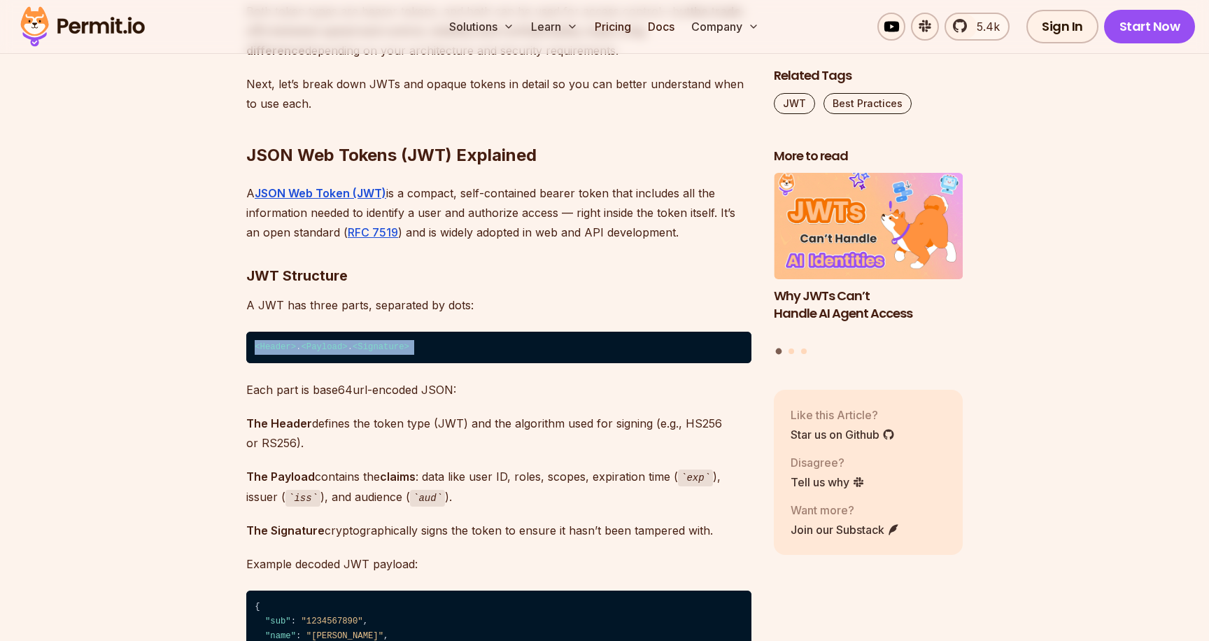 This screenshot has height=641, width=1209. I want to click on strong: JWT Structure, so click(297, 276).